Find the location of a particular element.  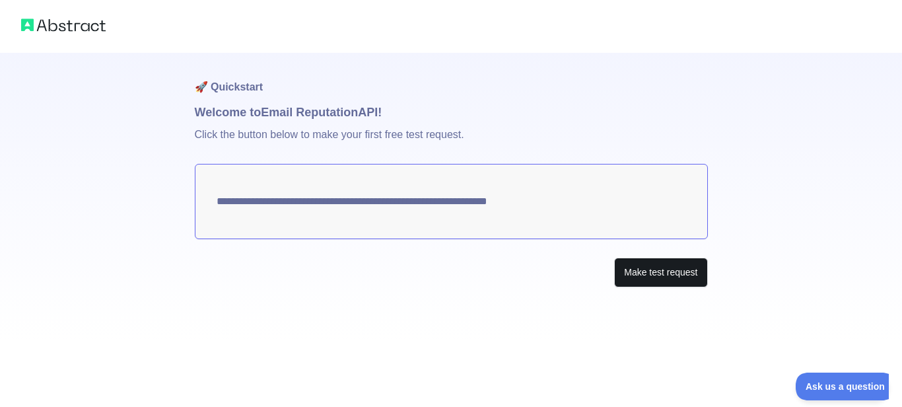

h1: Welcome to Email Reputation API! is located at coordinates (451, 112).